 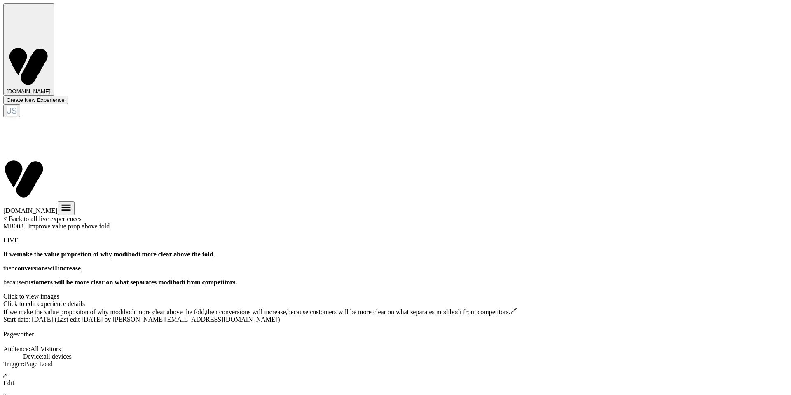 I want to click on span: Device:, so click(x=47, y=356).